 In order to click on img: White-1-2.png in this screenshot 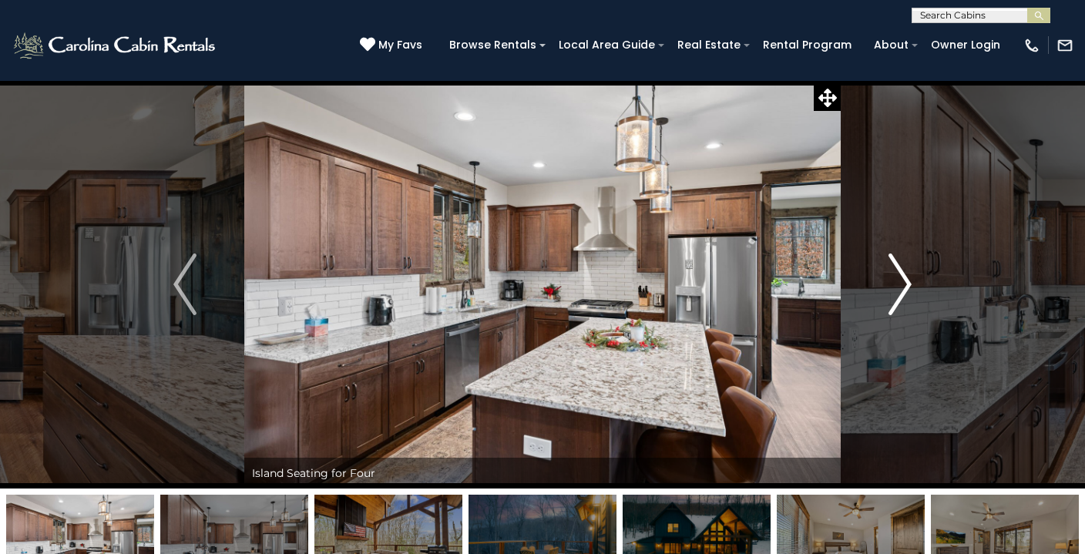, I will do `click(116, 45)`.